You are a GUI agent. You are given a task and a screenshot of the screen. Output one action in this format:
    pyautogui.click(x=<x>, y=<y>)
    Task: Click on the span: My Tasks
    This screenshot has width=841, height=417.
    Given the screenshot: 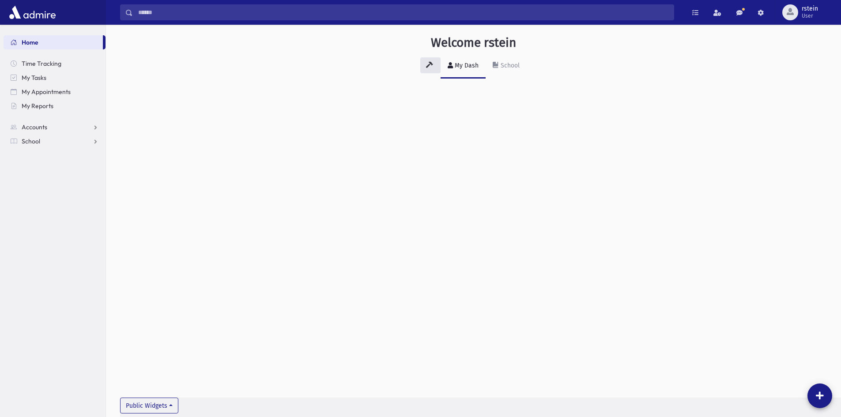 What is the action you would take?
    pyautogui.click(x=34, y=78)
    